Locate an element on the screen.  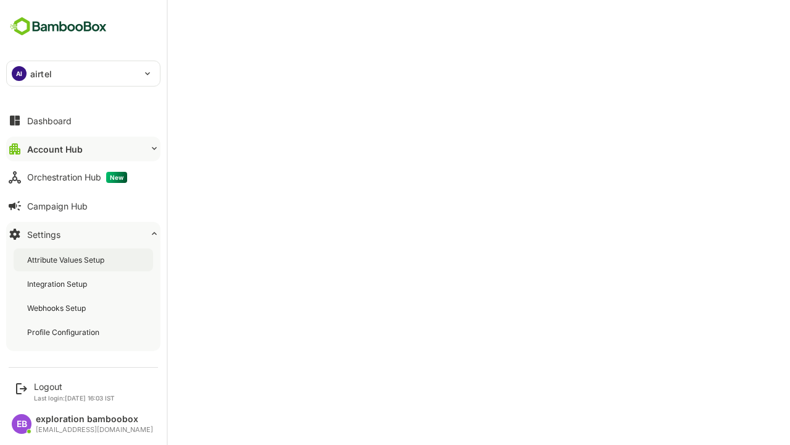
button: Dashboard is located at coordinates (83, 120).